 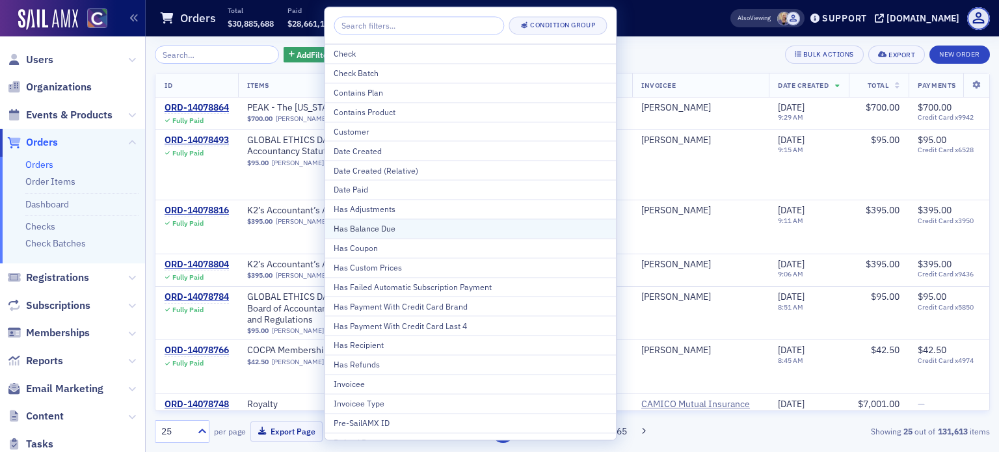 I want to click on button: Check, so click(x=470, y=53).